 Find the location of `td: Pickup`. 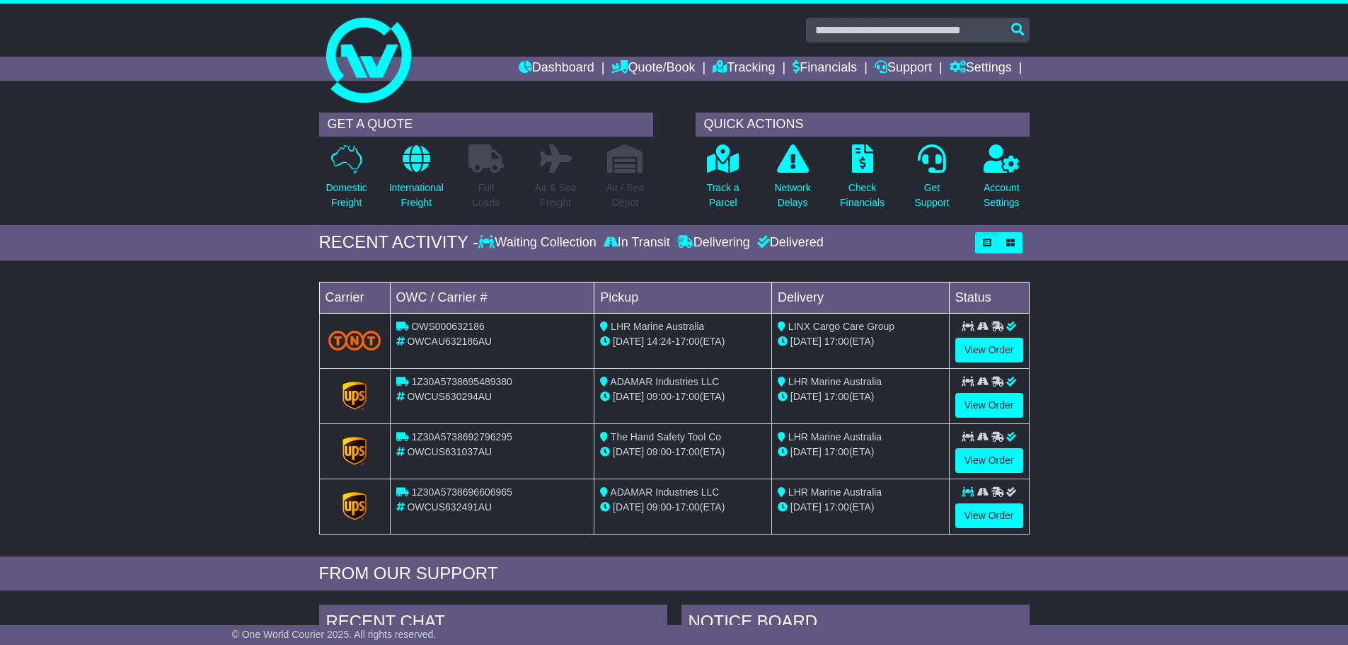

td: Pickup is located at coordinates (683, 297).